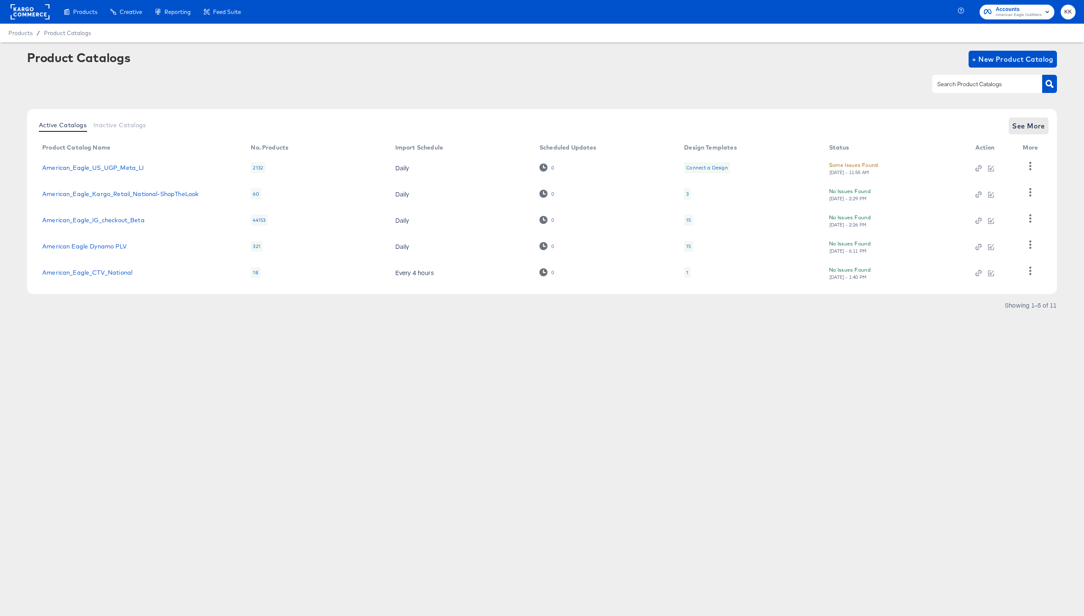 Image resolution: width=1084 pixels, height=616 pixels. I want to click on a: Product Catalogs, so click(67, 33).